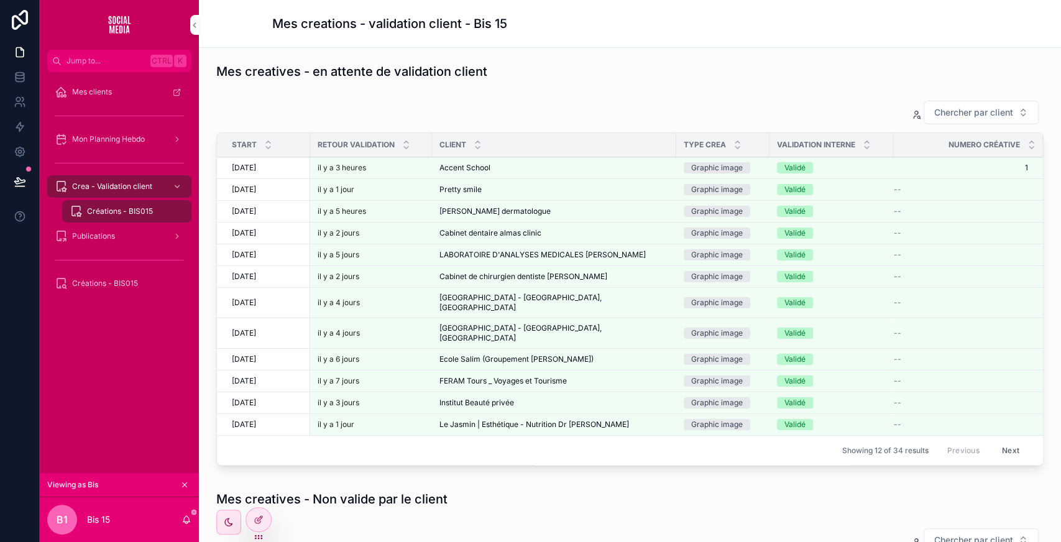  I want to click on a: Créations - BIS015, so click(127, 211).